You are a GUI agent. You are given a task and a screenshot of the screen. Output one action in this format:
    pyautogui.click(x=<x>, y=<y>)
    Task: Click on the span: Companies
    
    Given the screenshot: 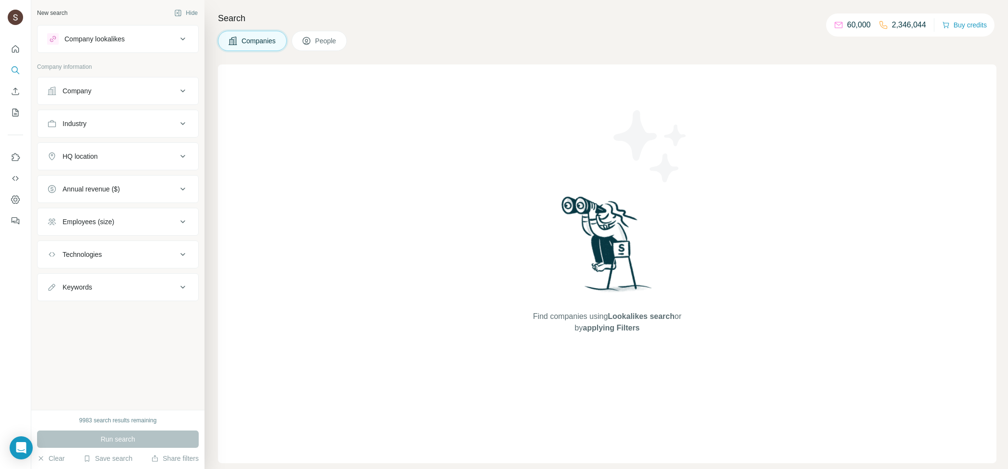 What is the action you would take?
    pyautogui.click(x=259, y=41)
    